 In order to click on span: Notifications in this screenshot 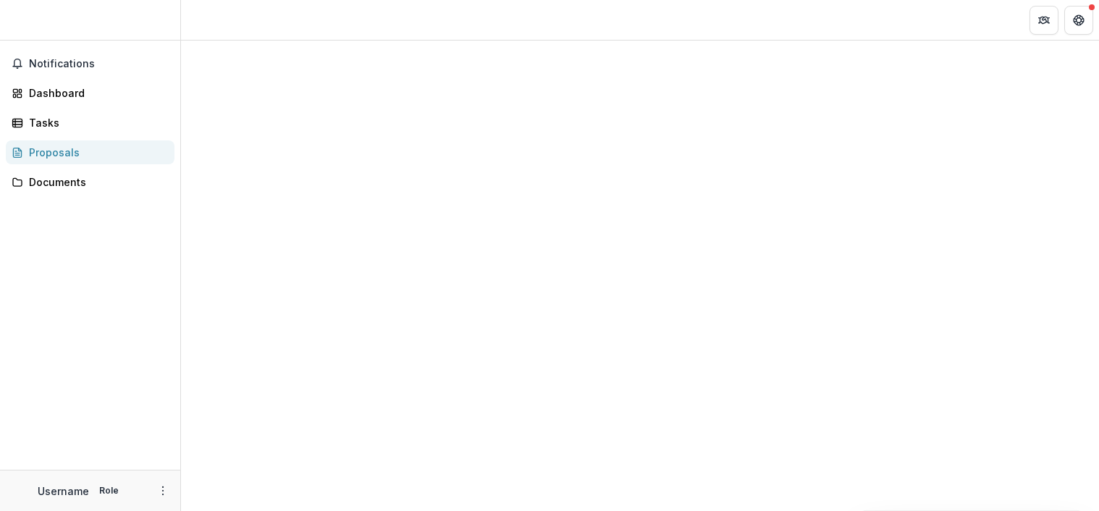, I will do `click(98, 64)`.